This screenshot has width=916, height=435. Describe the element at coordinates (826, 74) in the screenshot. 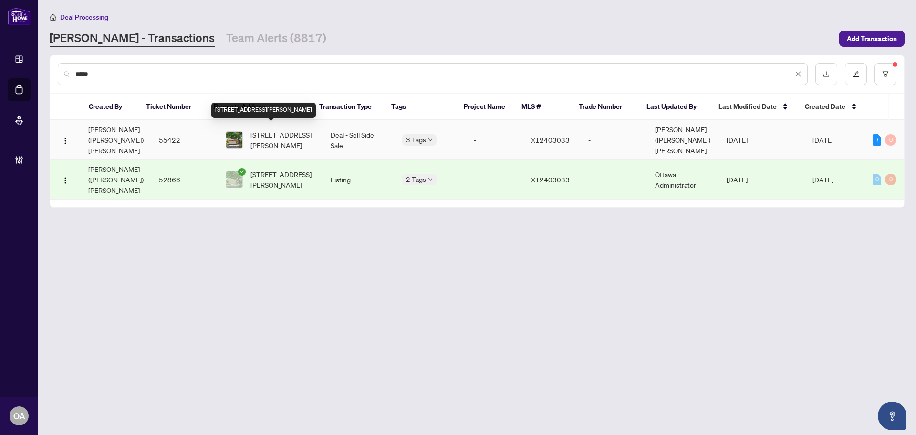

I see `span: download` at that location.